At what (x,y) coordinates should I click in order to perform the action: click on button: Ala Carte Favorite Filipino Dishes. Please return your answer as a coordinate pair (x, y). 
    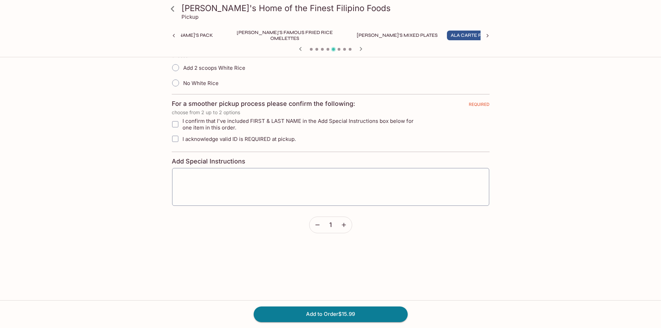
    Looking at the image, I should click on (496, 35).